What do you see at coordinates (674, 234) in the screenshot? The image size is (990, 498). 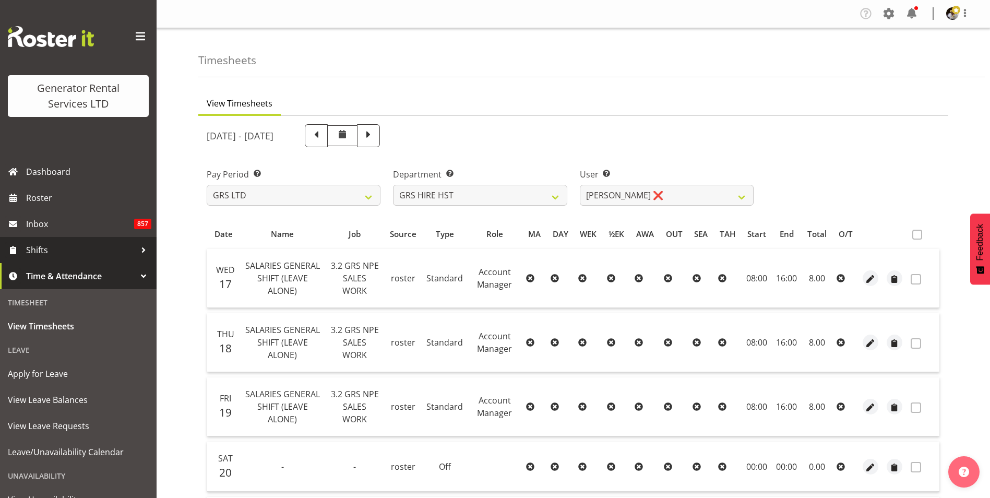 I see `span: OUT` at bounding box center [674, 234].